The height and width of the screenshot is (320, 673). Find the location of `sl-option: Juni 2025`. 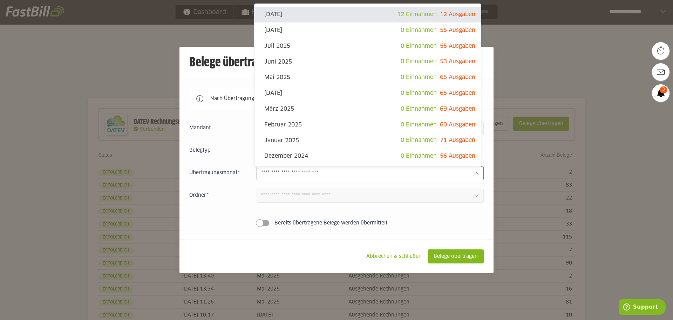

sl-option: Juni 2025 is located at coordinates (368, 61).